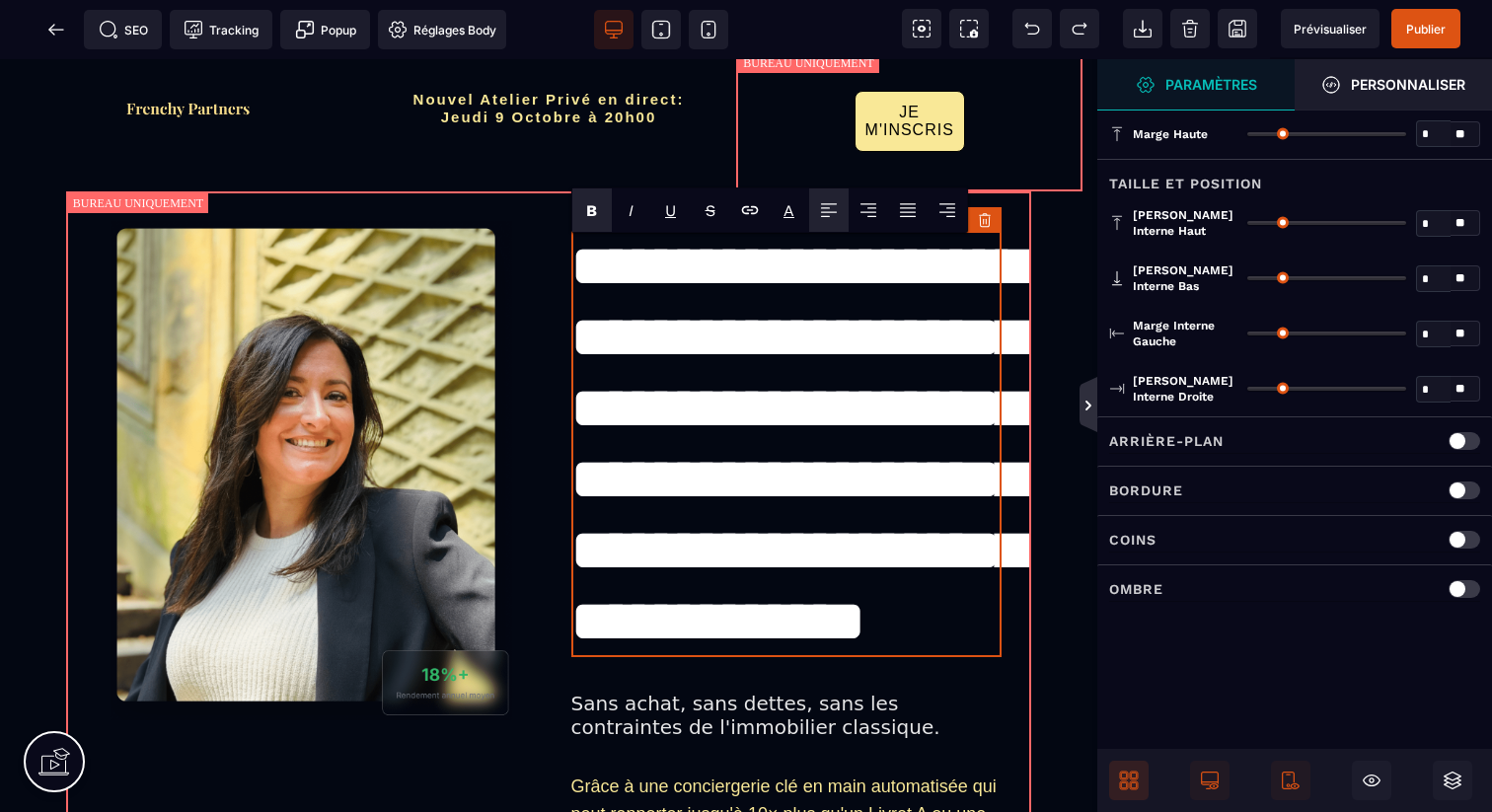  I want to click on span: Align Center, so click(868, 210).